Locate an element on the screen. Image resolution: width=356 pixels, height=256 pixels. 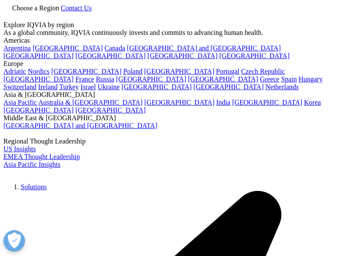
a: Switzerland is located at coordinates (20, 87).